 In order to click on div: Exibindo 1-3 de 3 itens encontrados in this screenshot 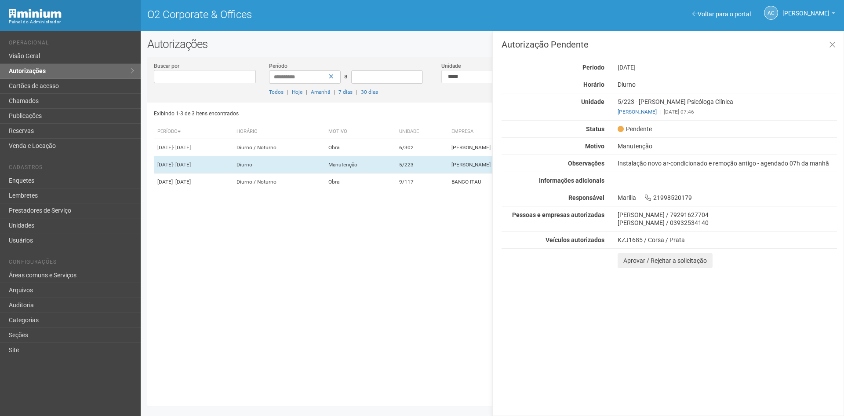, I will do `click(322, 113)`.